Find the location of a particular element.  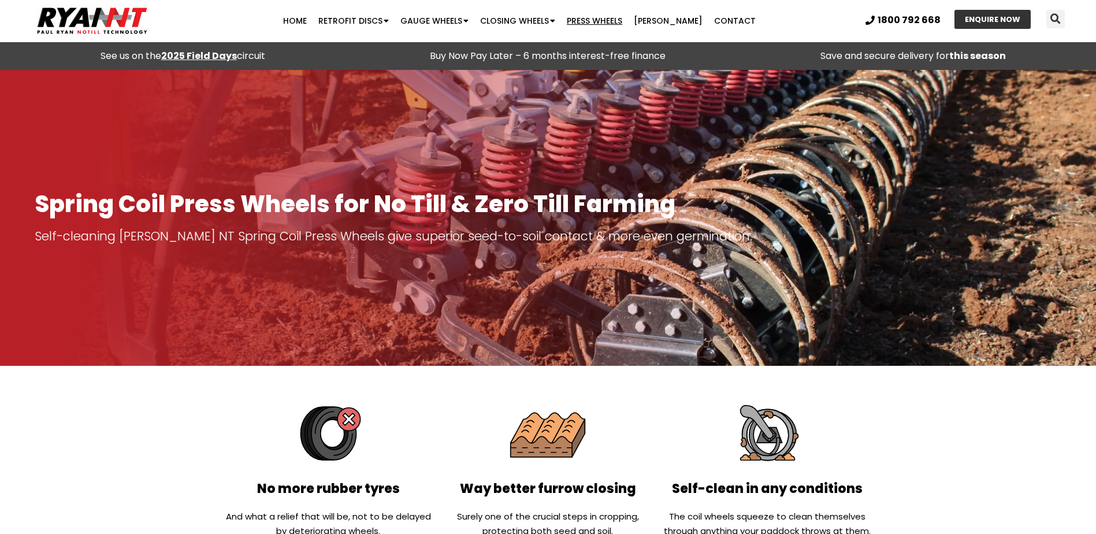

a: 1800 792 668 is located at coordinates (903, 20).